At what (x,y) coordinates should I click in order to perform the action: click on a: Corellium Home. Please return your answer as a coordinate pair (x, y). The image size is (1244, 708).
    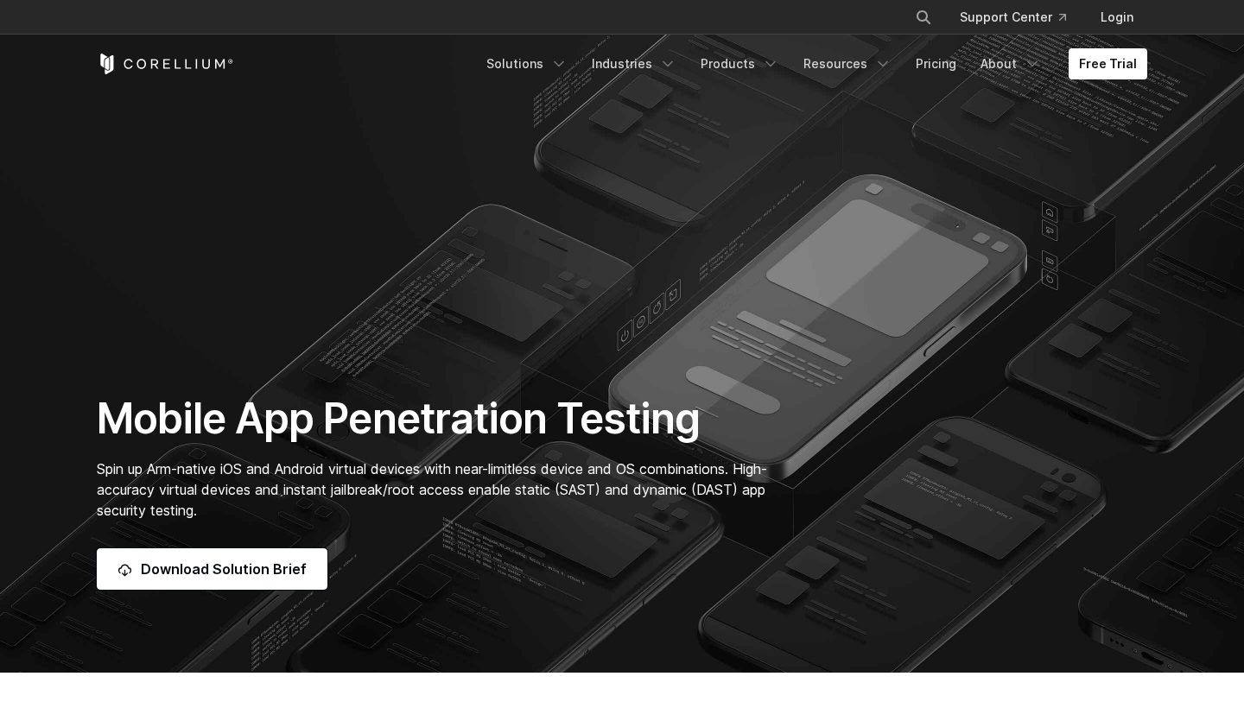
    Looking at the image, I should click on (165, 64).